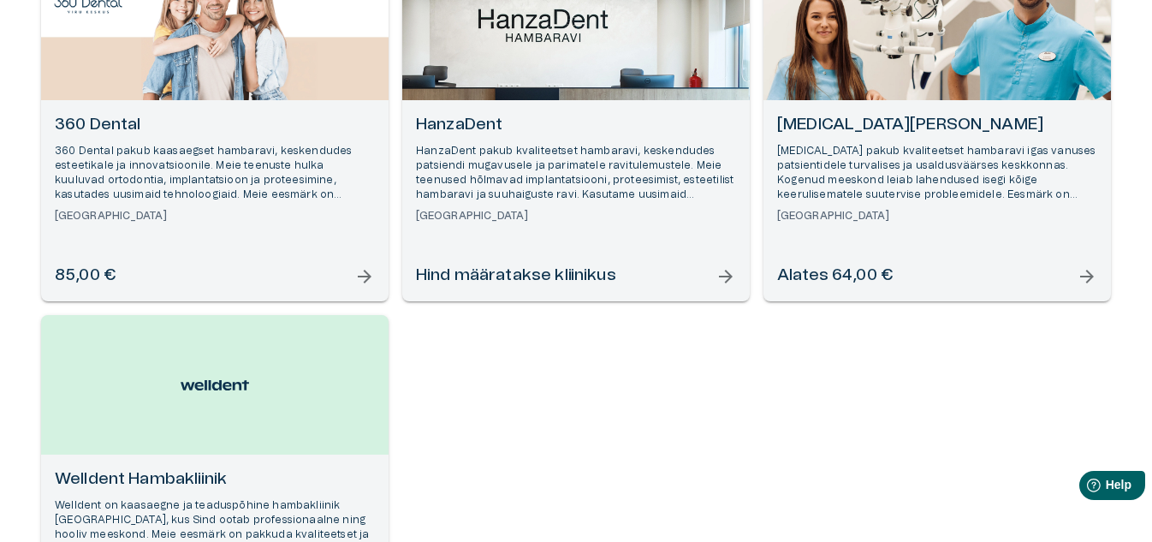 The height and width of the screenshot is (542, 1152). Describe the element at coordinates (100, 21) in the screenshot. I see `span: Help` at that location.